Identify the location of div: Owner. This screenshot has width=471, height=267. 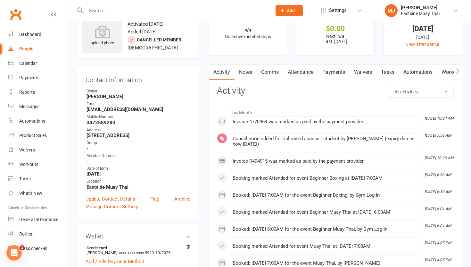
(138, 91).